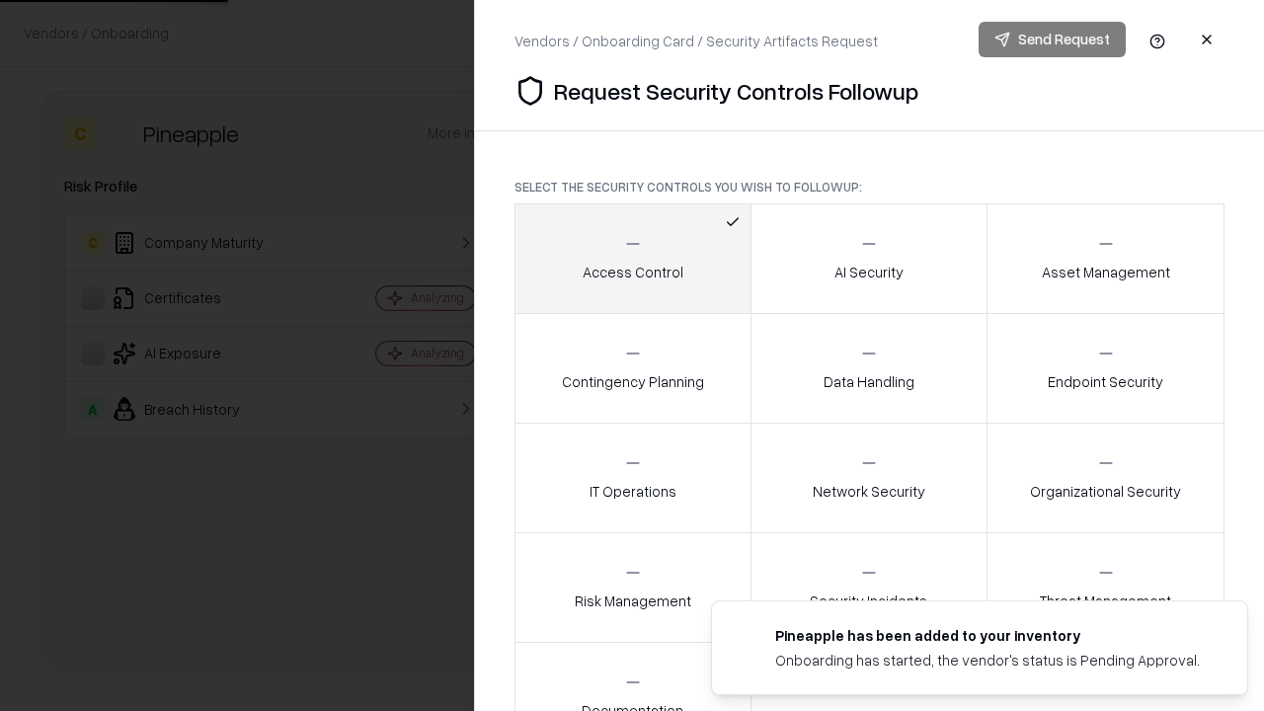  What do you see at coordinates (869, 478) in the screenshot?
I see `button: Network Security` at bounding box center [869, 478].